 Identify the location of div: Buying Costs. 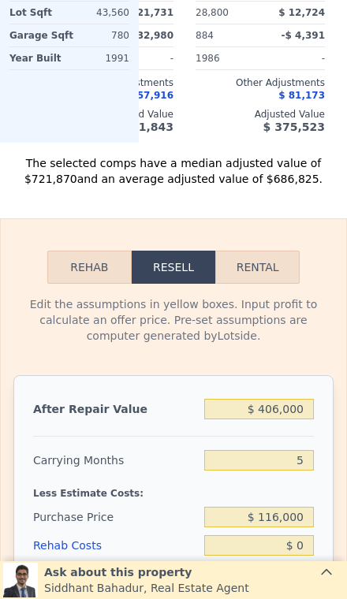
(115, 574).